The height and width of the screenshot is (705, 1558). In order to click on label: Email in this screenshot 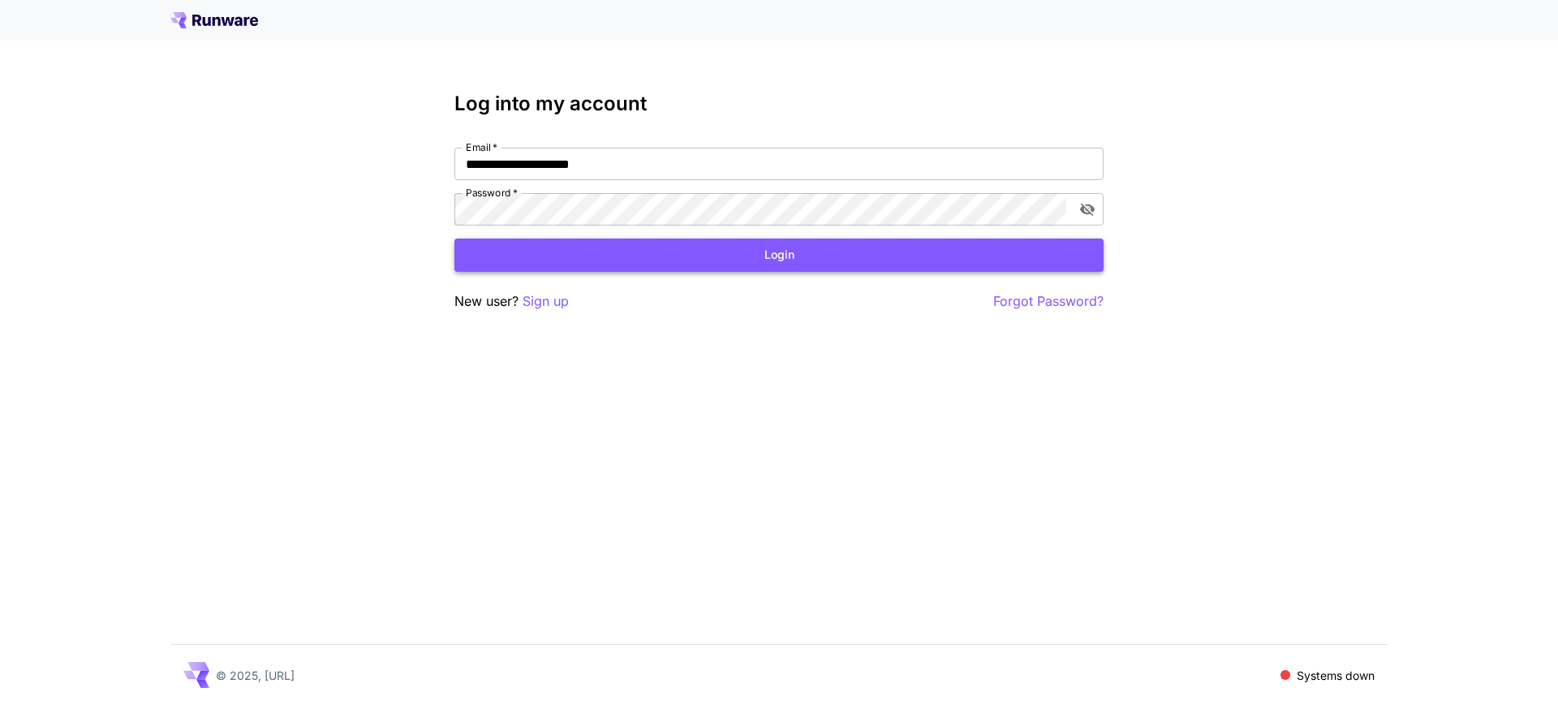, I will do `click(481, 147)`.